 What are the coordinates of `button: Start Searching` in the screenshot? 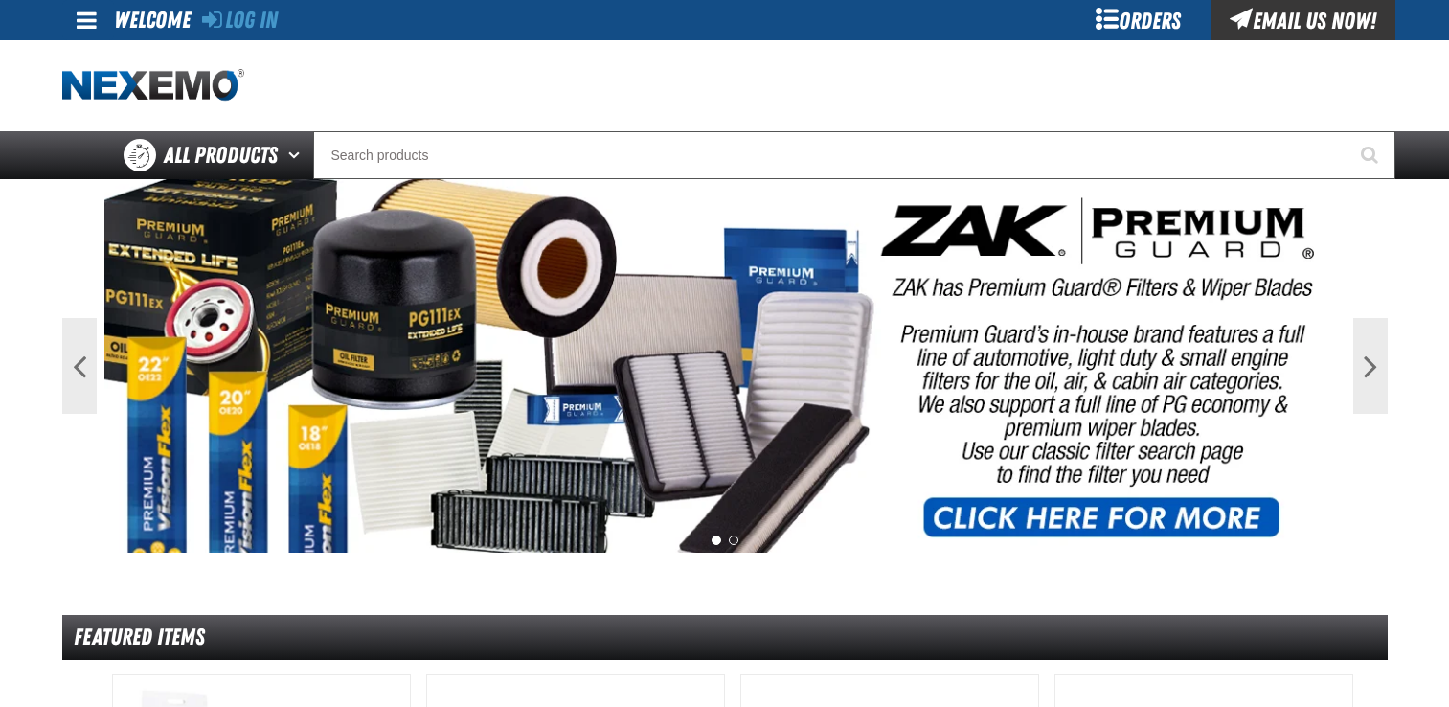 It's located at (1371, 155).